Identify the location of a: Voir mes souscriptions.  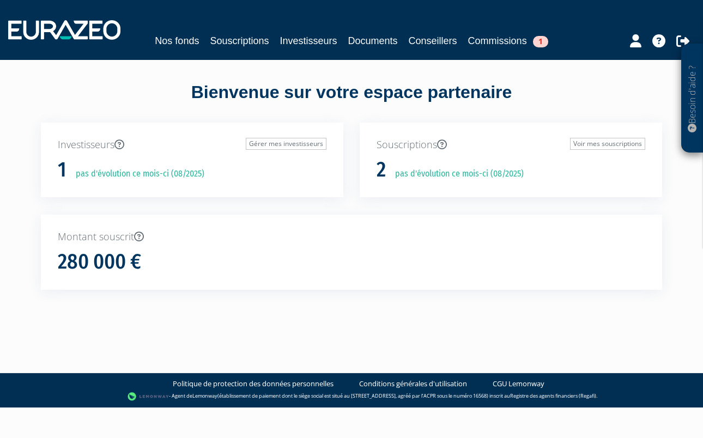
(608, 144).